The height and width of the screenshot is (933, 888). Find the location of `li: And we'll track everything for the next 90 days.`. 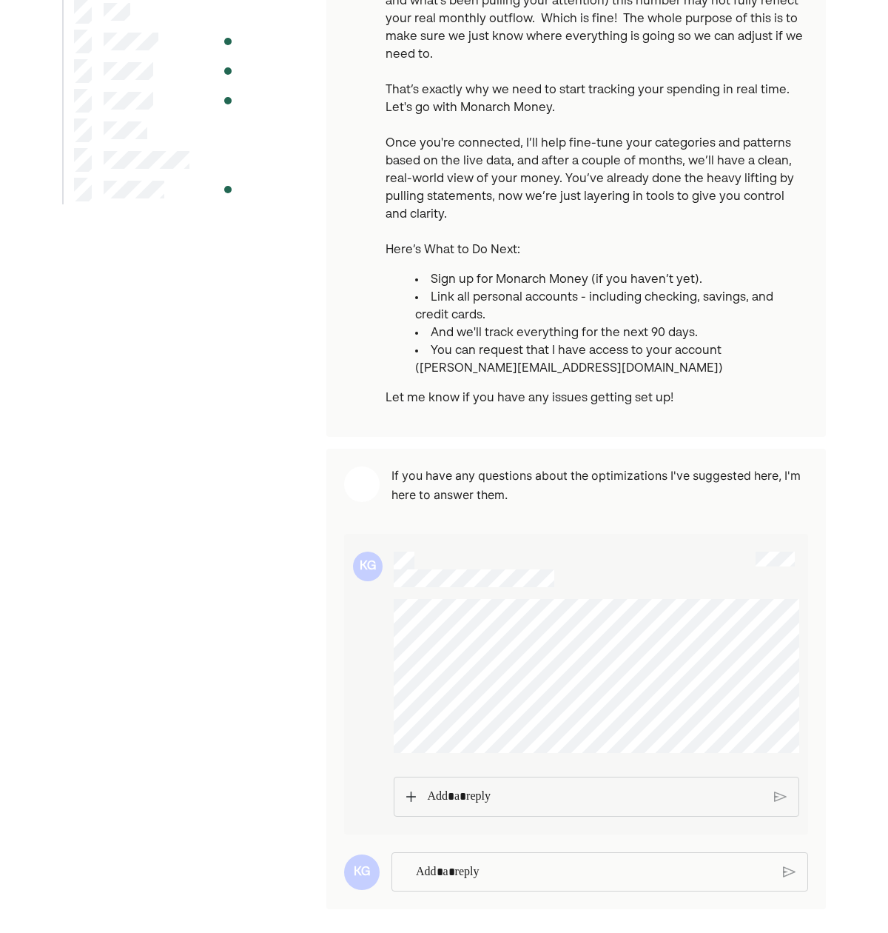

li: And we'll track everything for the next 90 days. is located at coordinates (611, 333).